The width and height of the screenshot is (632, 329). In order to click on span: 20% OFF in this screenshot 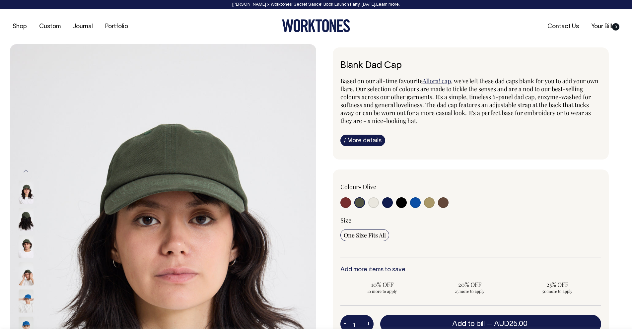, I will do `click(470, 285)`.